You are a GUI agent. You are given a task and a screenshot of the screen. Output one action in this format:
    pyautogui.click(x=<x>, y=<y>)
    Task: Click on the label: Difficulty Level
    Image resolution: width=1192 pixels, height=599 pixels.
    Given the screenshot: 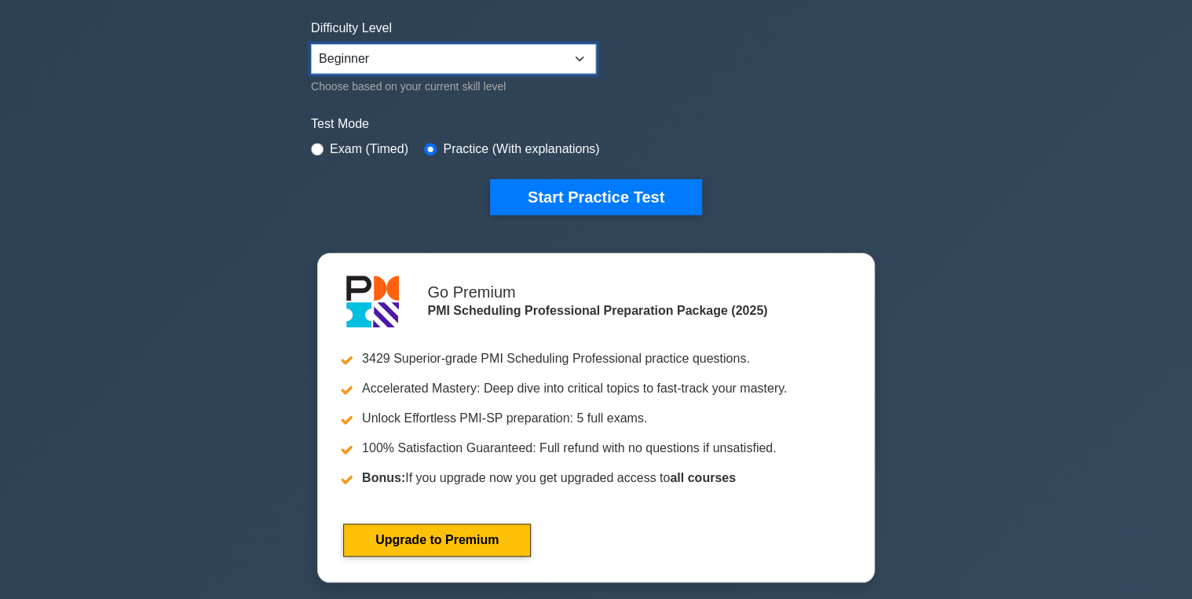 What is the action you would take?
    pyautogui.click(x=351, y=28)
    